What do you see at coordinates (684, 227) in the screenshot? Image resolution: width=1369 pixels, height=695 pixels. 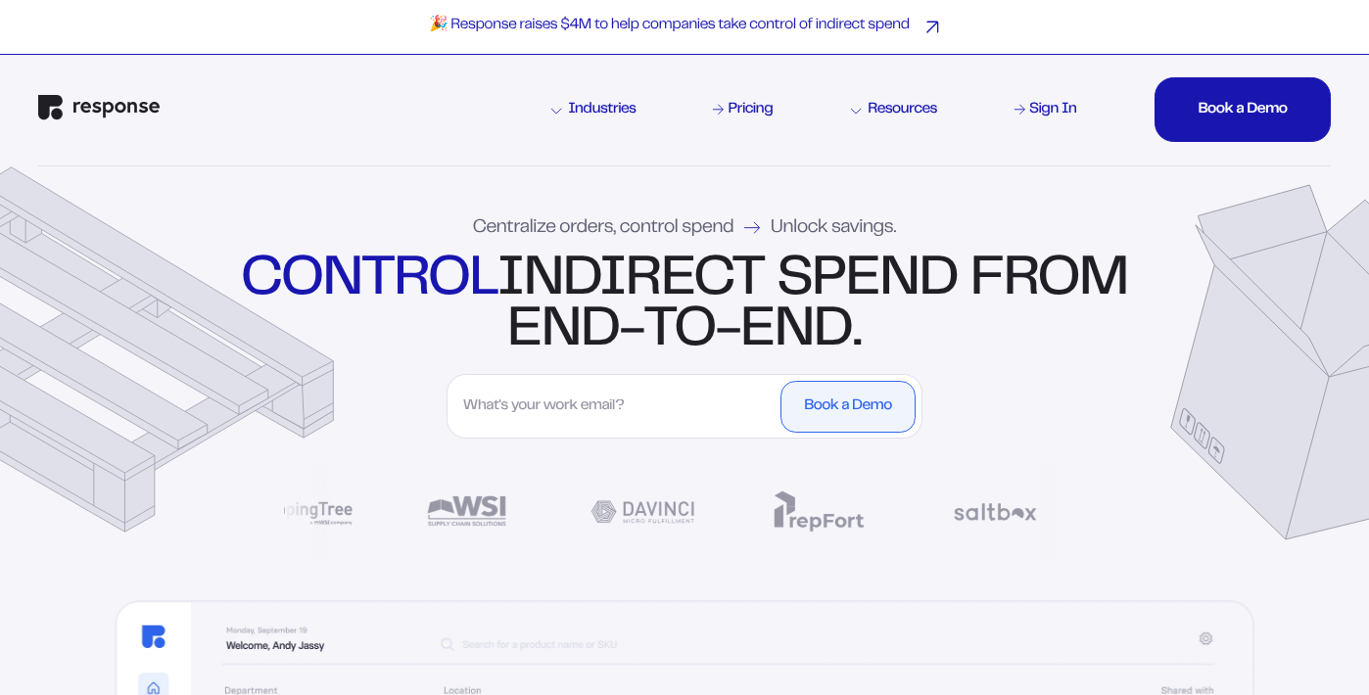 I see `div: Centralize orders, control spend` at bounding box center [684, 227].